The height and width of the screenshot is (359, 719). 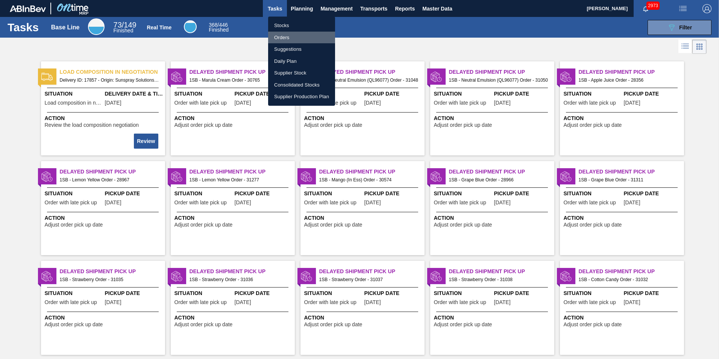 I want to click on li: Orders, so click(x=302, y=38).